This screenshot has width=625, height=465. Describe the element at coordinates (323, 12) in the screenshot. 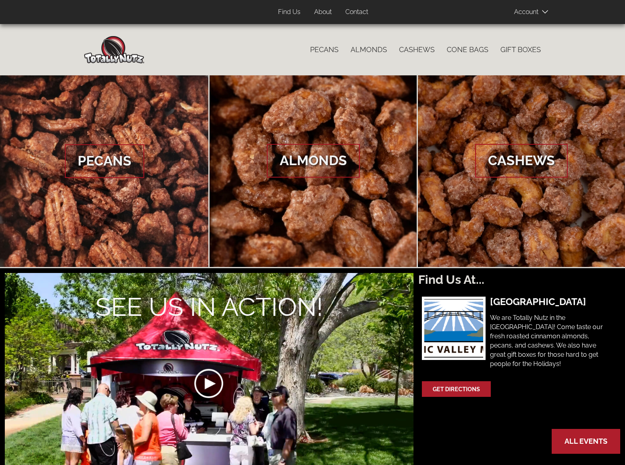

I see `a: About` at that location.